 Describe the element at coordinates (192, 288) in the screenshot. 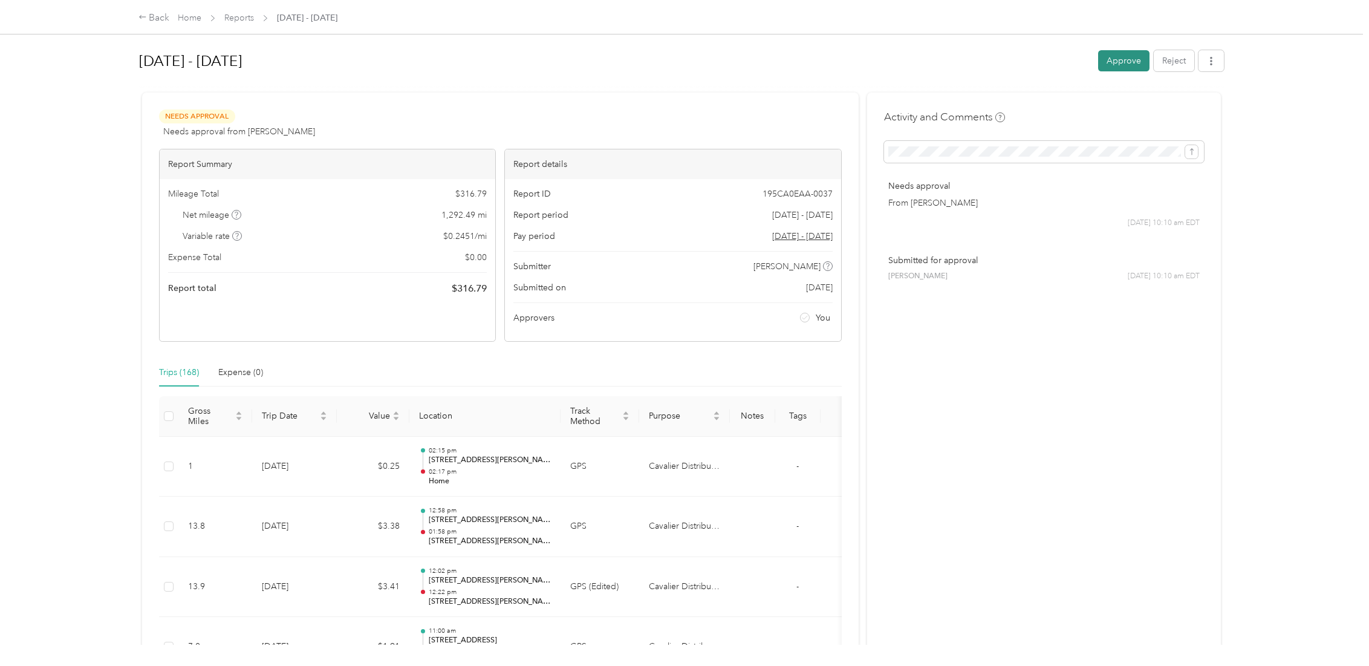

I see `span: Report total` at that location.